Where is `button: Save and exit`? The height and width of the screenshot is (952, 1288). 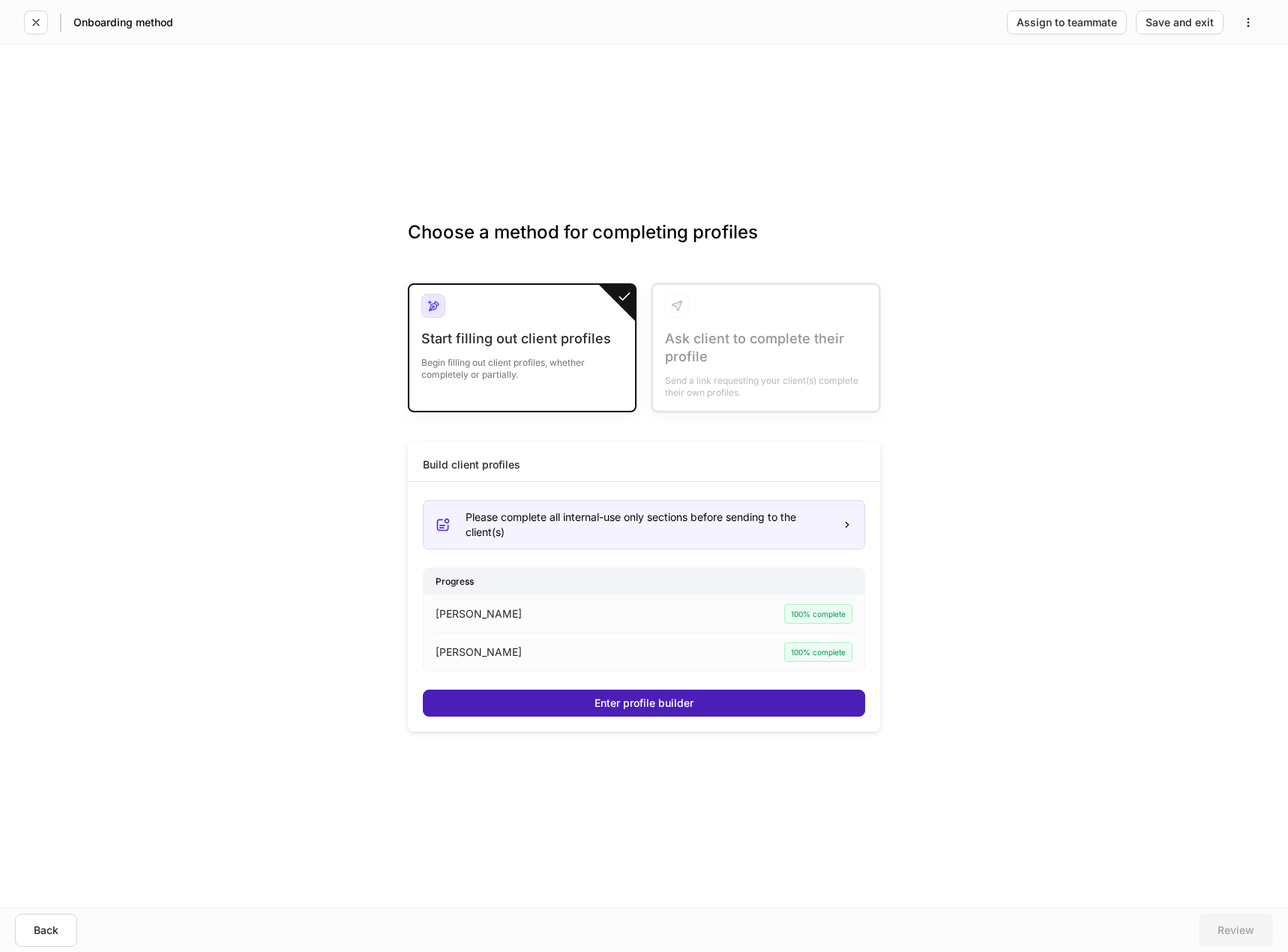
button: Save and exit is located at coordinates (1180, 22).